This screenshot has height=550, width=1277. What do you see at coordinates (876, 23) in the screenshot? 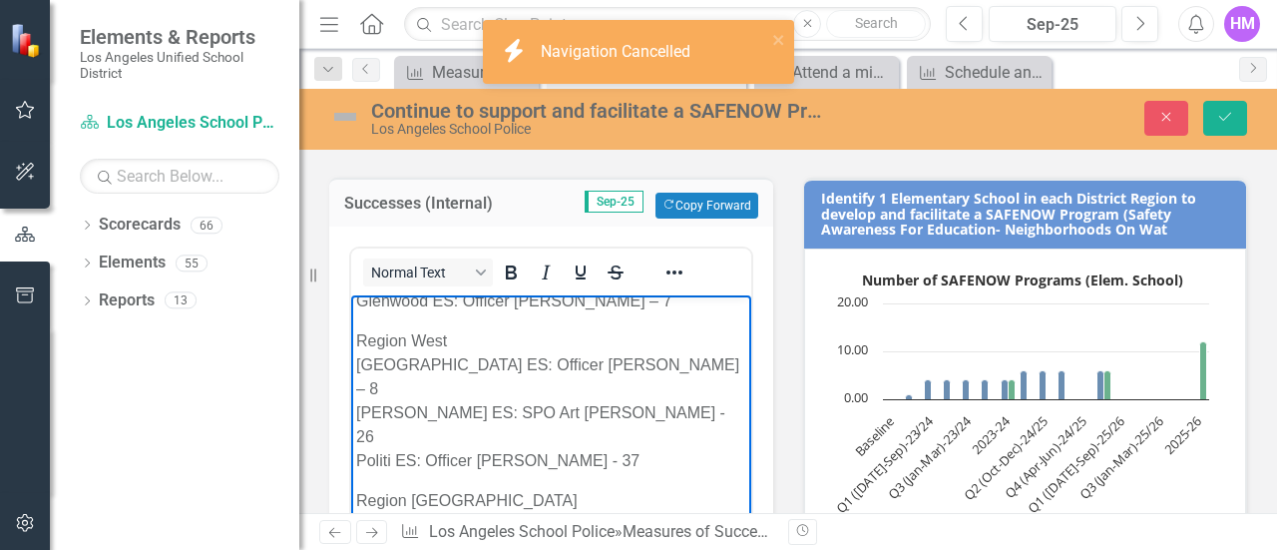
I see `span: Search` at bounding box center [876, 23].